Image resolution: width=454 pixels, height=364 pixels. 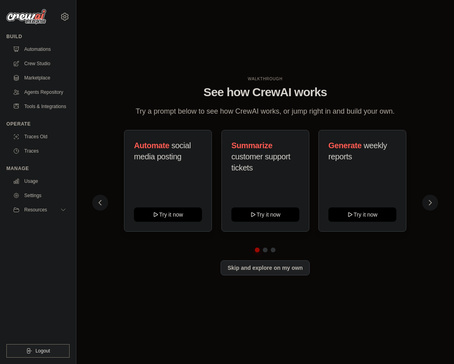 I want to click on div: Operate, so click(x=38, y=124).